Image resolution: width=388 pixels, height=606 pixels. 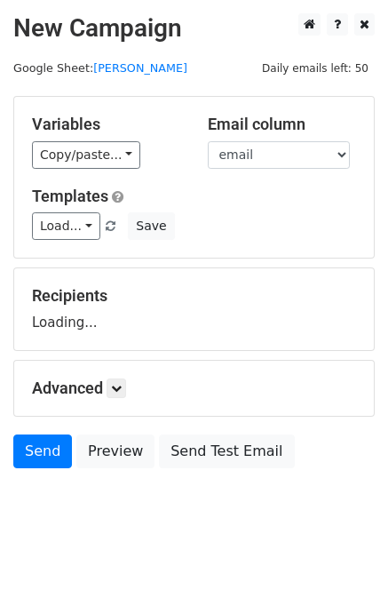 I want to click on h5: Recipients, so click(x=194, y=296).